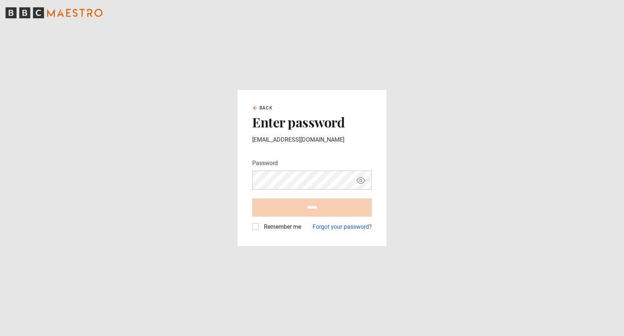 The width and height of the screenshot is (624, 336). Describe the element at coordinates (54, 13) in the screenshot. I see `a: BBC Maestro` at that location.